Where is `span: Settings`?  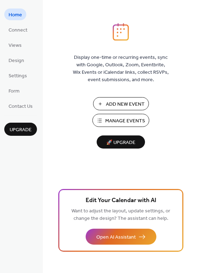 span: Settings is located at coordinates (18, 76).